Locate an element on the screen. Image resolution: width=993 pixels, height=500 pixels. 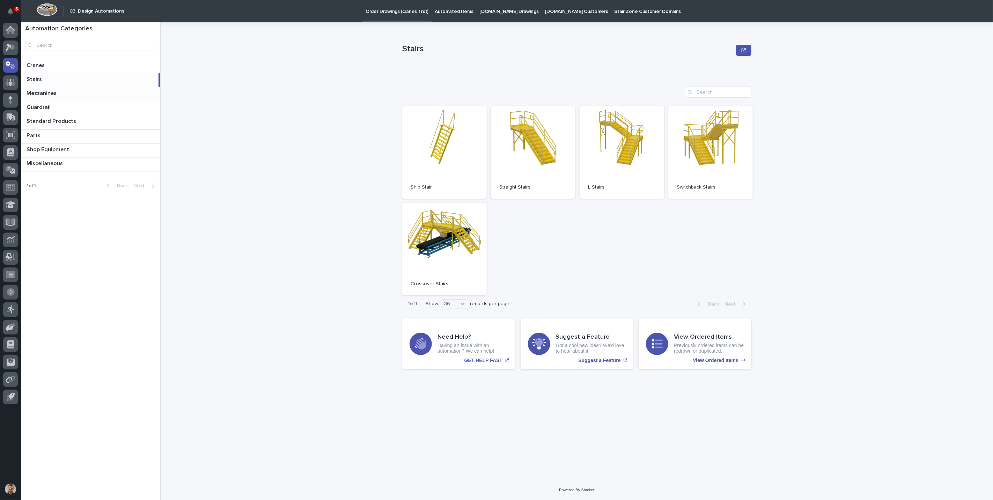
a: Powered By Stacker is located at coordinates (576, 490).